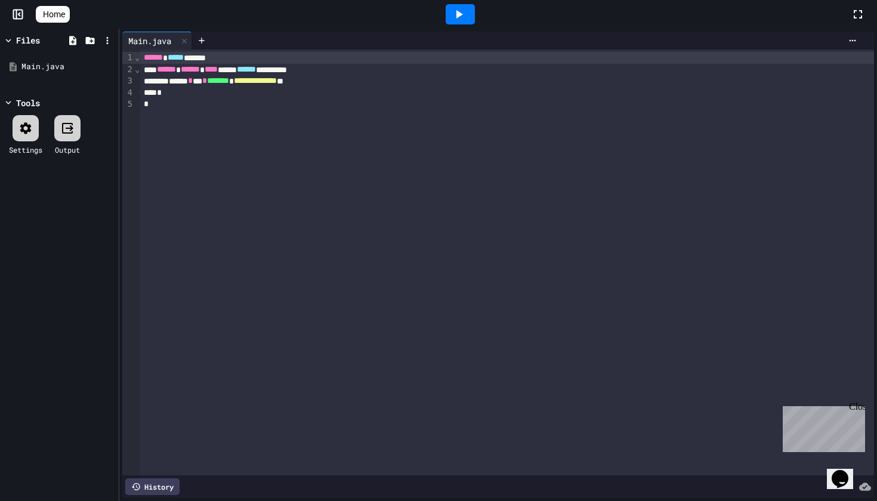  Describe the element at coordinates (128, 70) in the screenshot. I see `div: 2` at that location.